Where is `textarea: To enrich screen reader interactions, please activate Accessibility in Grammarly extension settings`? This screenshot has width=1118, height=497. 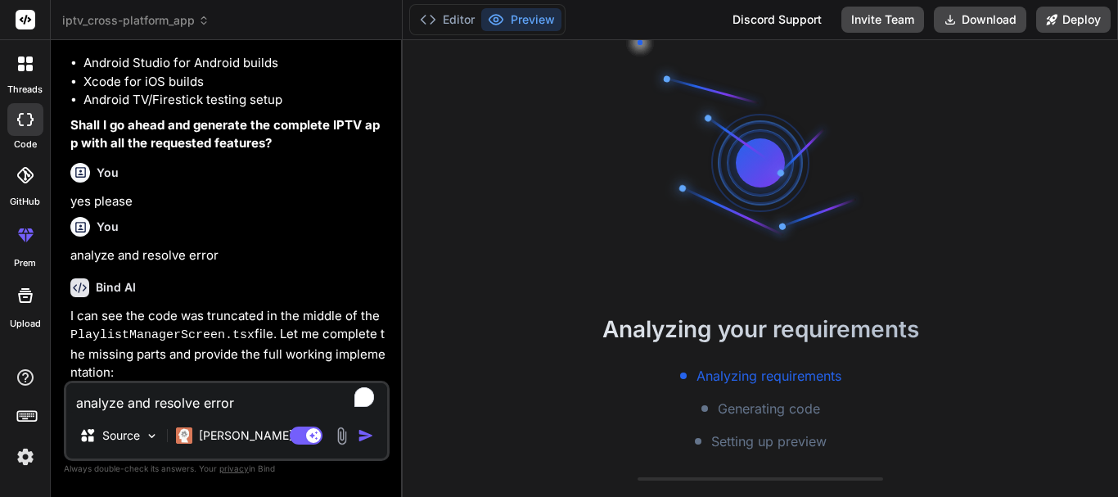
textarea: To enrich screen reader interactions, please activate Accessibility in Grammarly extension settings is located at coordinates (227, 398).